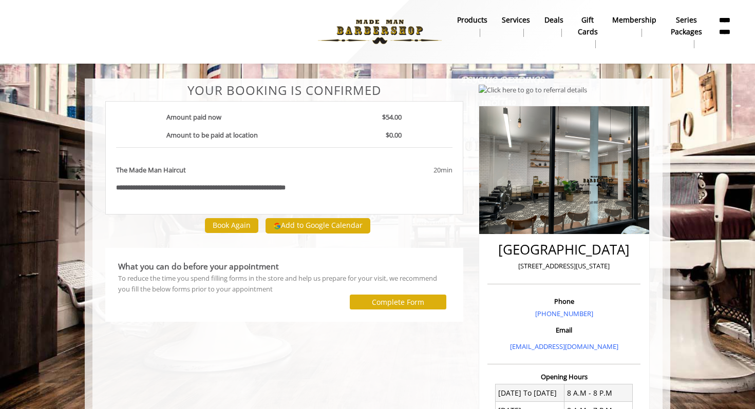  Describe the element at coordinates (472, 26) in the screenshot. I see `a: Productsproducts` at that location.